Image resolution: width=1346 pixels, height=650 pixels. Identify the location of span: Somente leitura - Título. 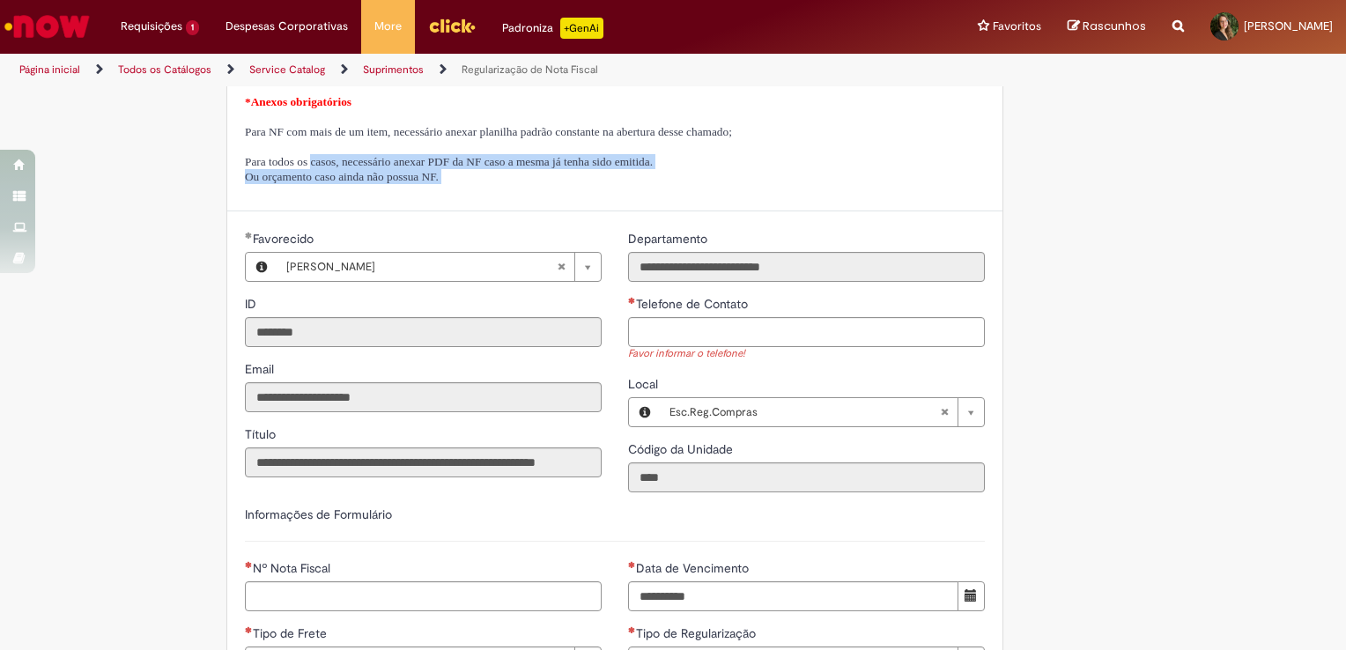
(262, 434).